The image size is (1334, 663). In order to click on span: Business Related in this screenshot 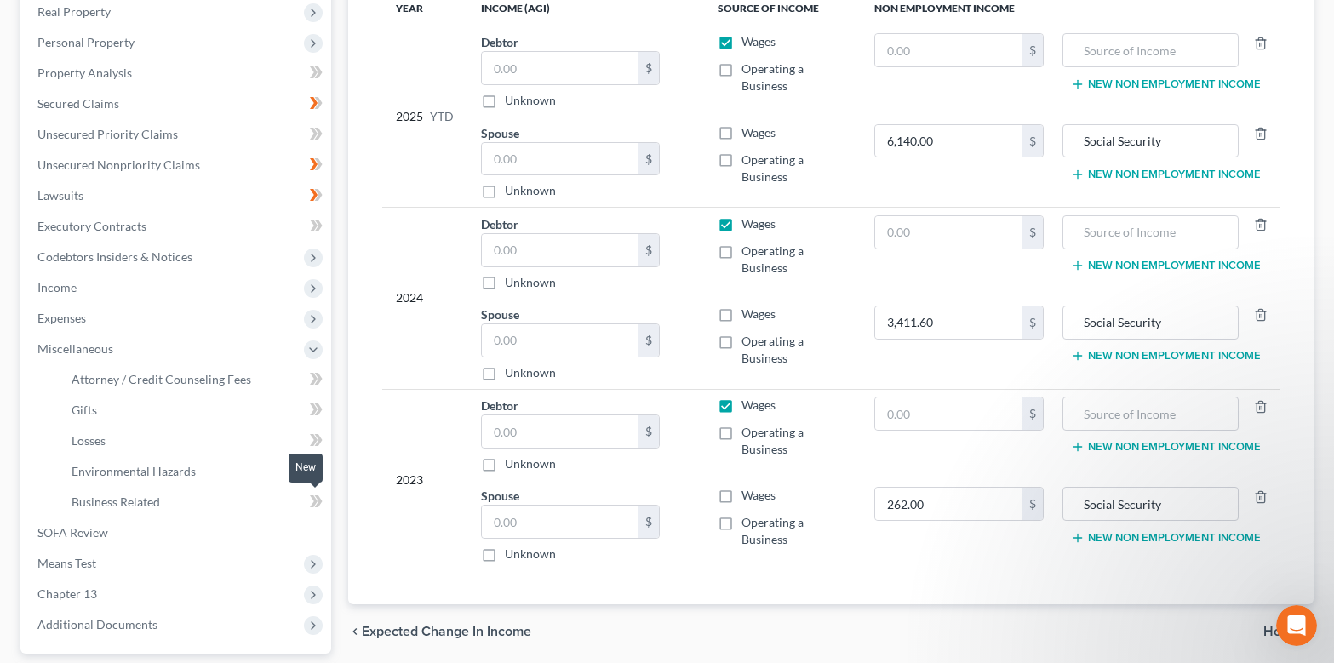, I will do `click(116, 501)`.